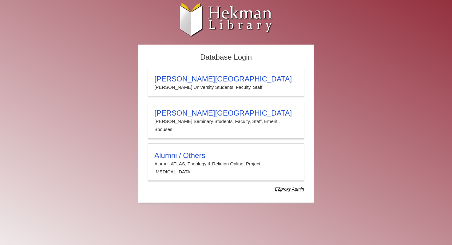  Describe the element at coordinates (226, 57) in the screenshot. I see `h2: Database Login` at that location.